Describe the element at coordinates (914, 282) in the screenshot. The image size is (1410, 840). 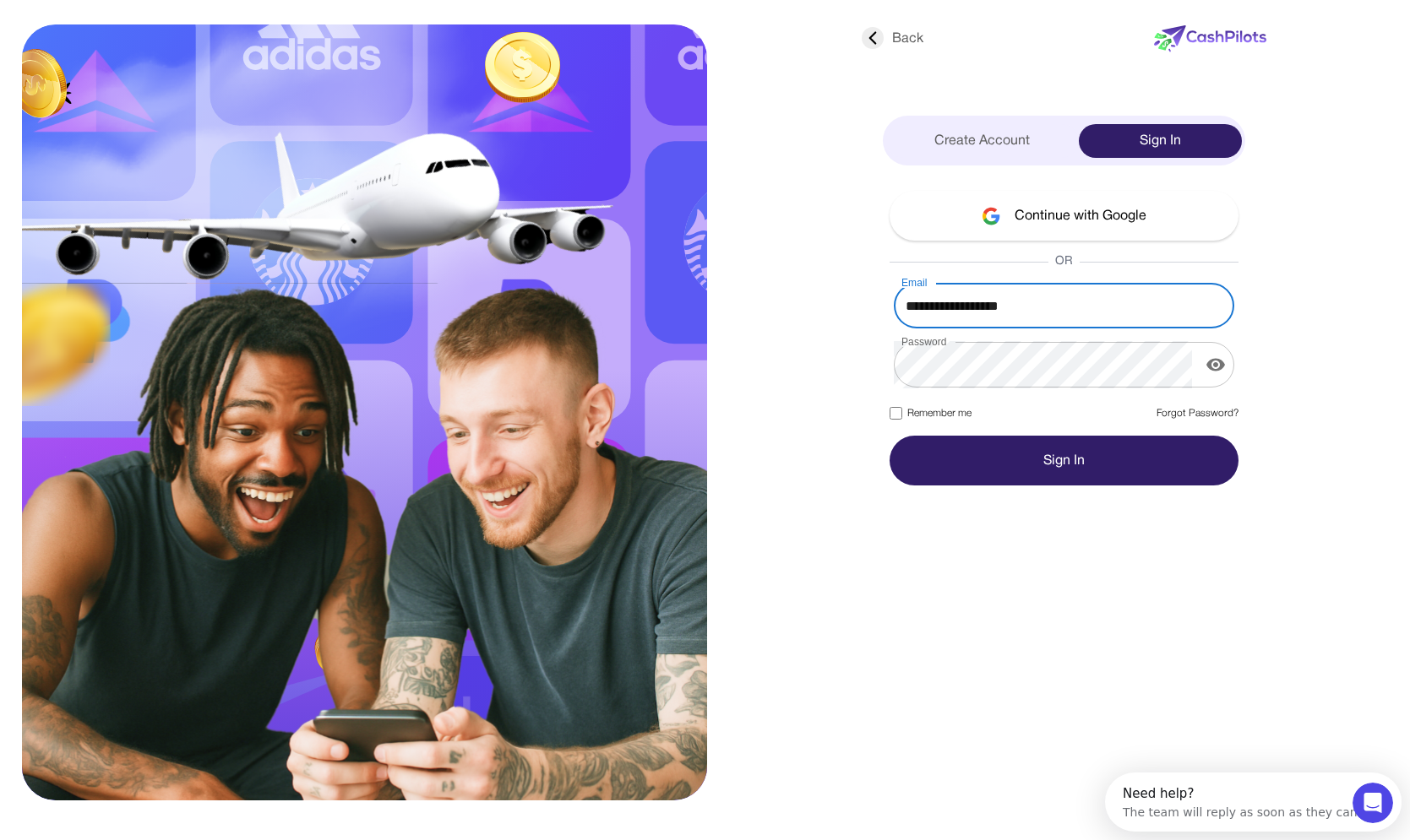
I see `label: Email` at that location.